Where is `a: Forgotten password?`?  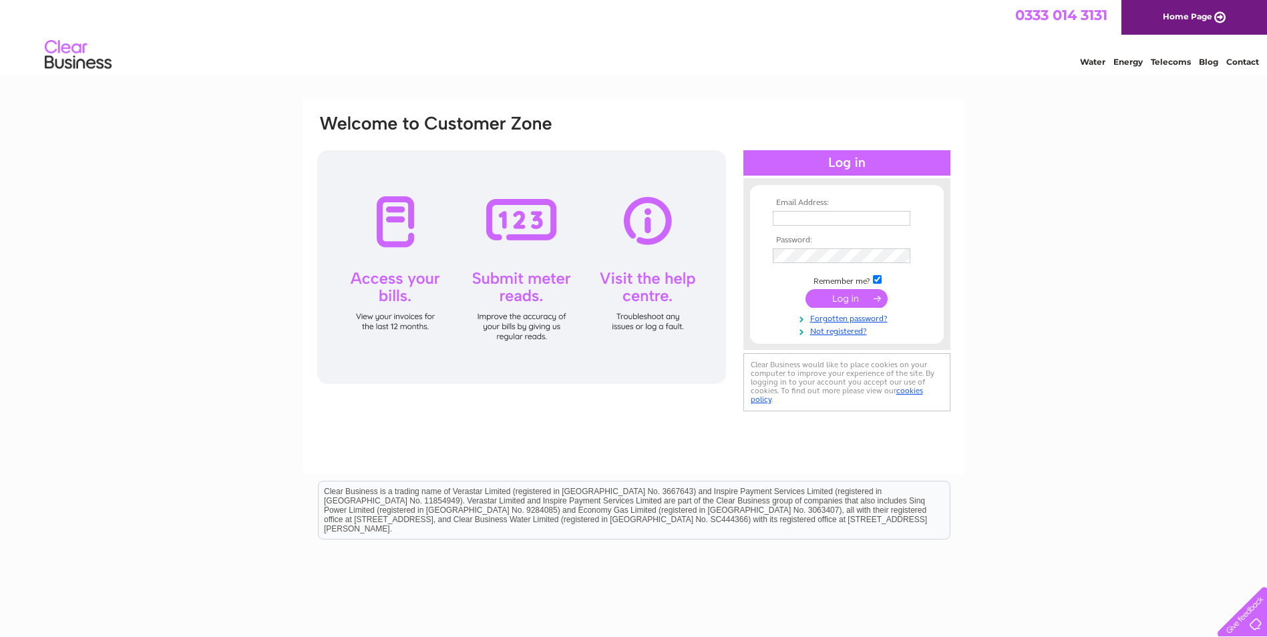 a: Forgotten password? is located at coordinates (848, 317).